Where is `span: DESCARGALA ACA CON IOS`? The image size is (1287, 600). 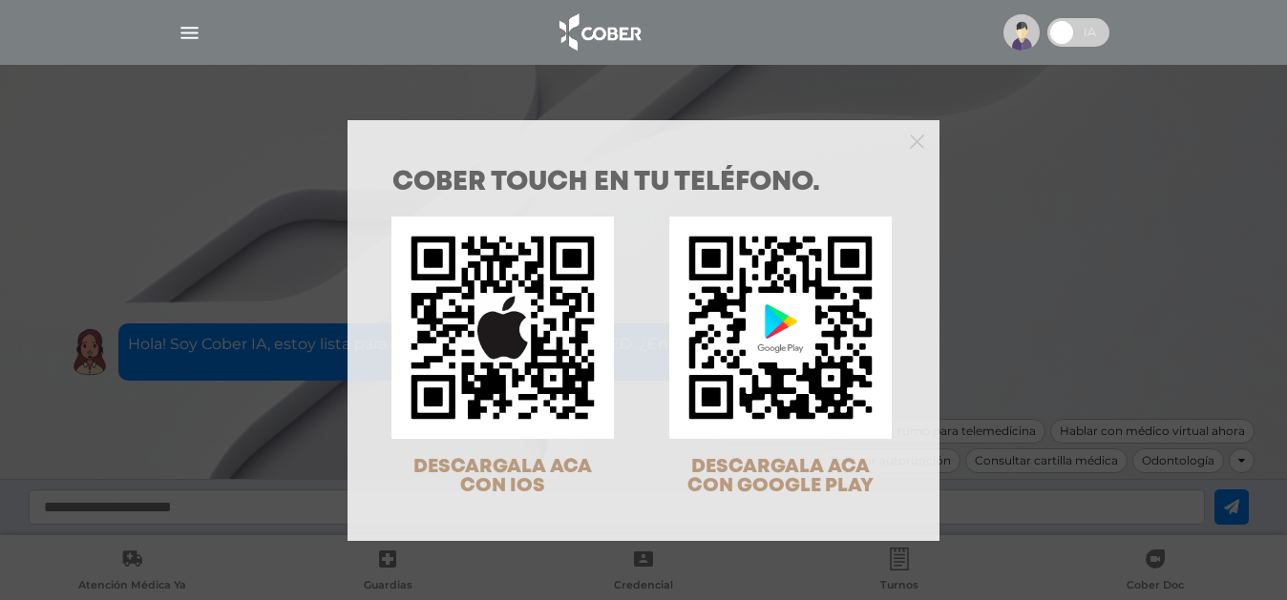 span: DESCARGALA ACA CON IOS is located at coordinates (502, 476).